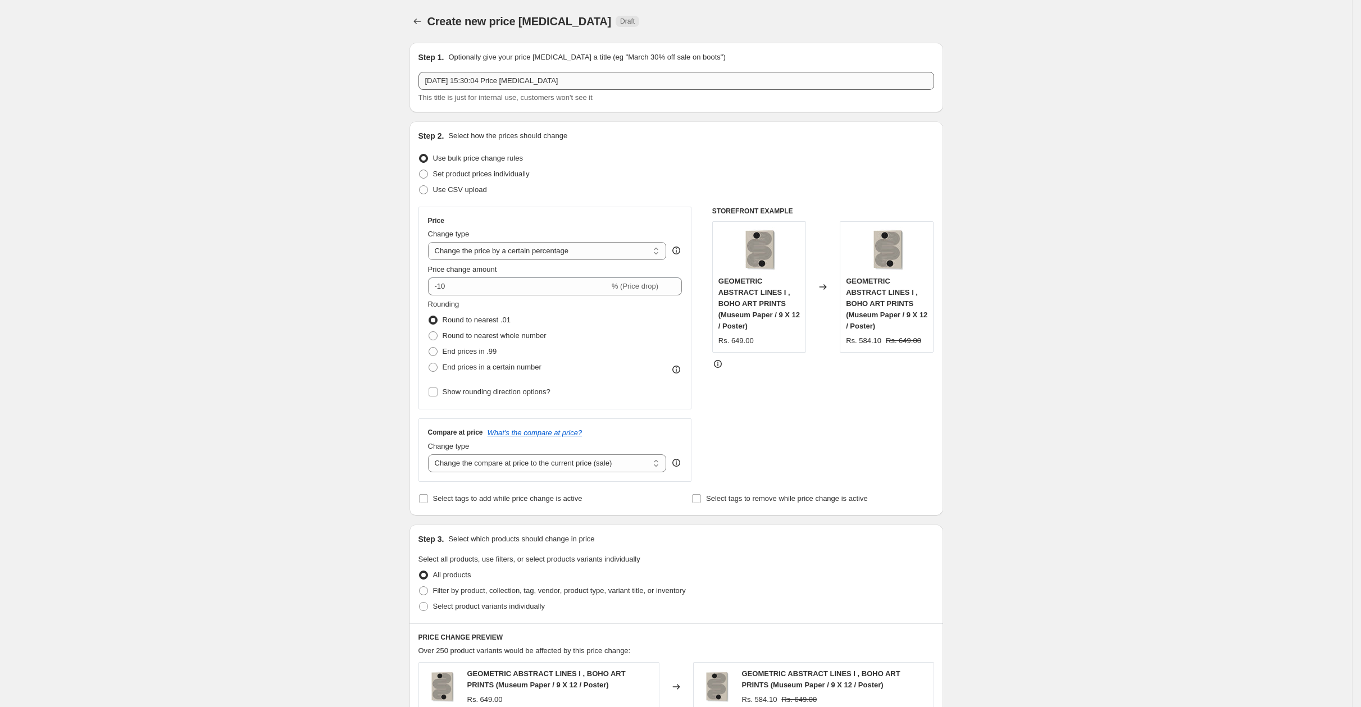 The height and width of the screenshot is (707, 1361). I want to click on h2: Step 3., so click(431, 539).